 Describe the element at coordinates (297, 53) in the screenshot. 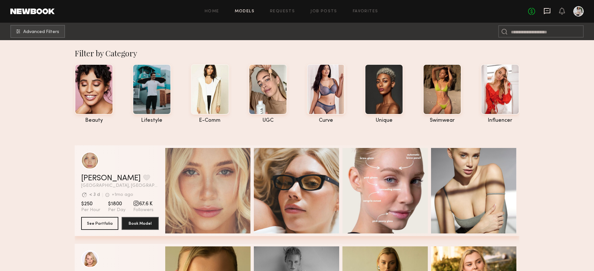

I see `div: Filter by Category` at that location.